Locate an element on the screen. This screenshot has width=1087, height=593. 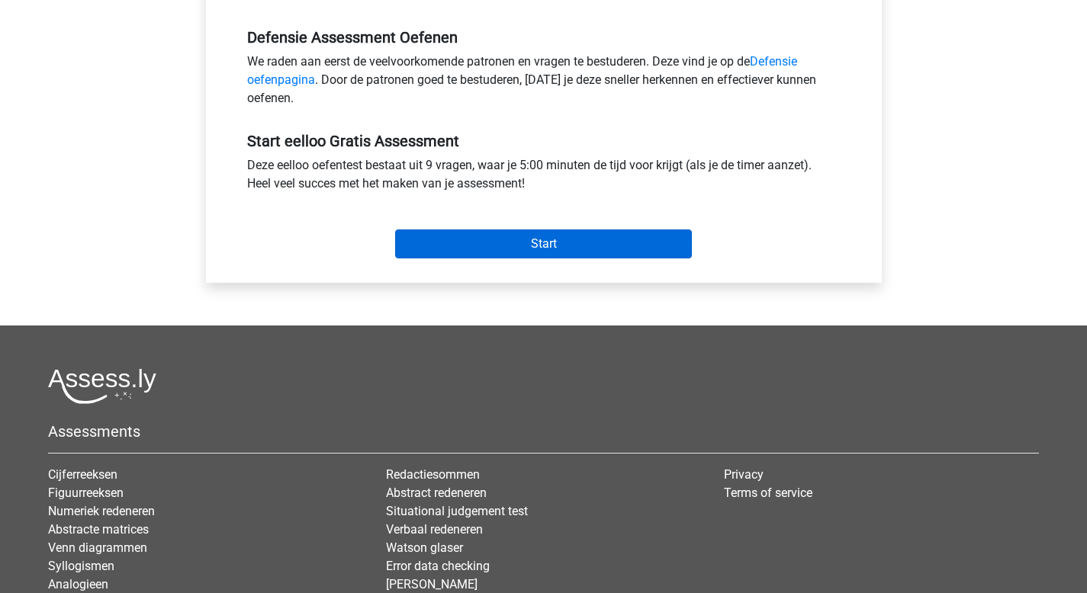
a: Redactiesommen is located at coordinates (432, 474).